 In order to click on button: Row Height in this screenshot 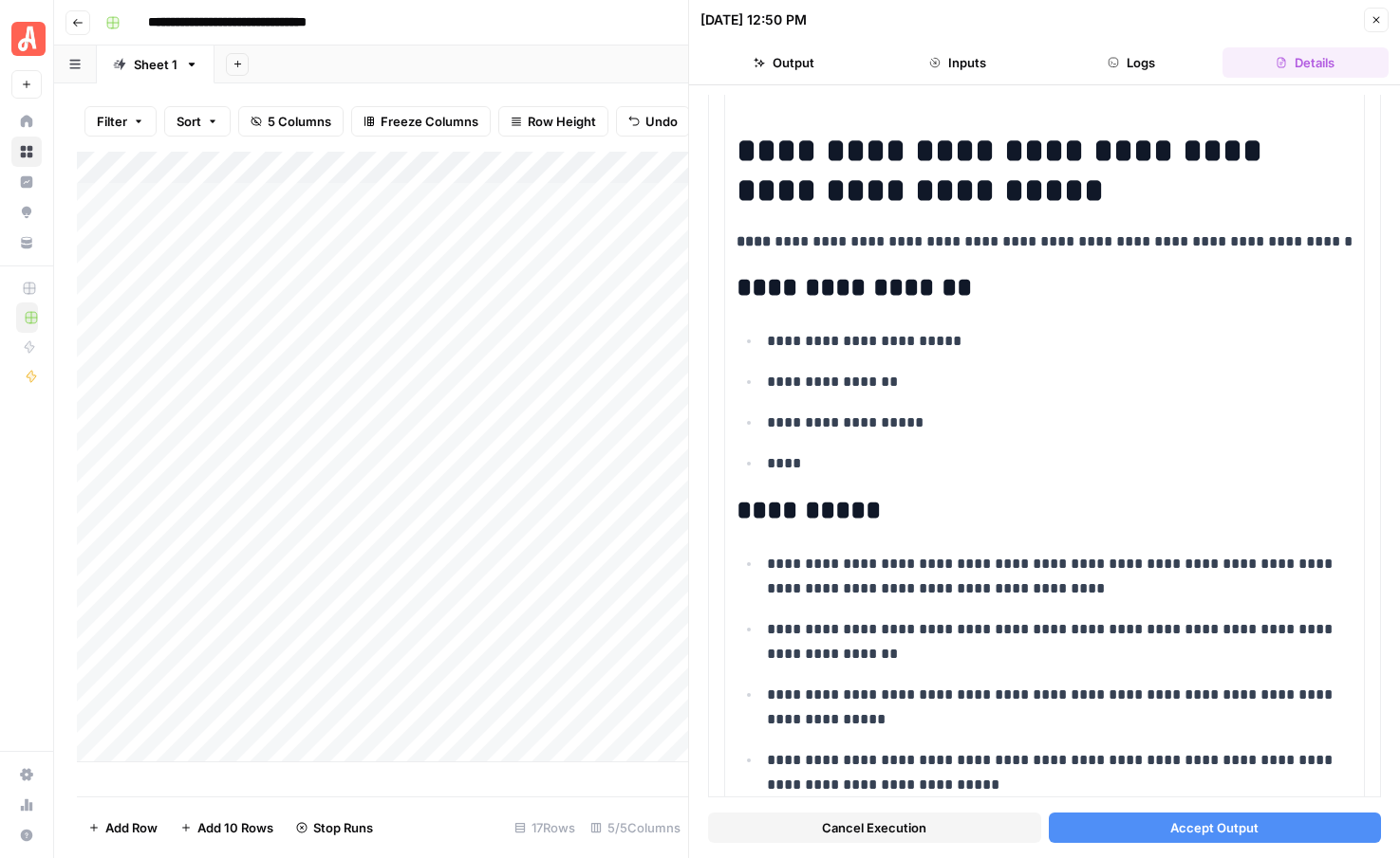, I will do `click(553, 121)`.